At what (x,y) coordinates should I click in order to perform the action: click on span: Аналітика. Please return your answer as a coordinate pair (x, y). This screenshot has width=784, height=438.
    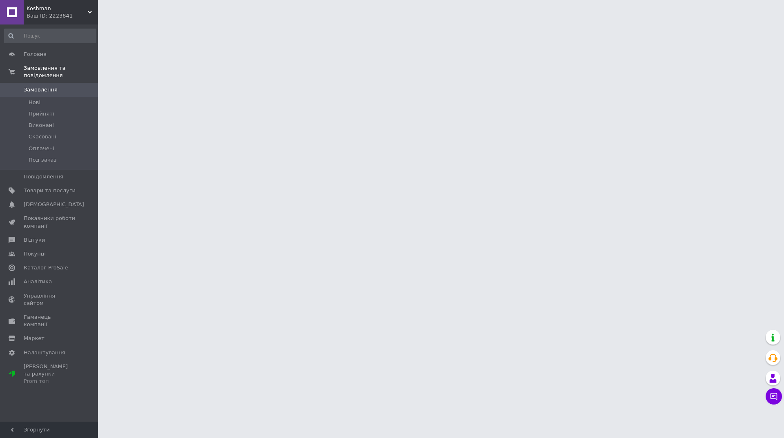
    Looking at the image, I should click on (38, 282).